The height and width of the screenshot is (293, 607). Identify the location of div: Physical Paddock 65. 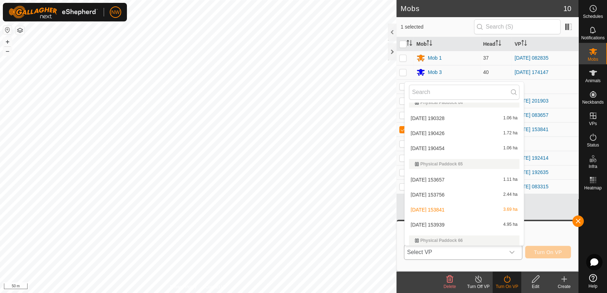
(464, 164).